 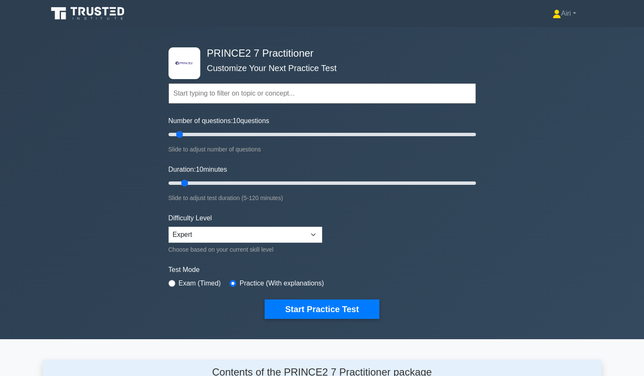 What do you see at coordinates (322, 270) in the screenshot?
I see `label: Test Mode` at bounding box center [322, 270].